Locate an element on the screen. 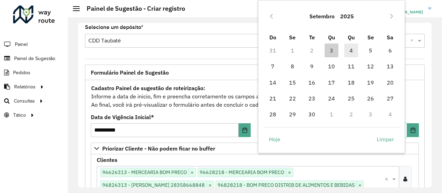 Image resolution: width=442 pixels, height=193 pixels. div: Informe a data de inicio, fim e preencha corretamente os campos abaixo. Ao final, você irá pré-vi... is located at coordinates (255, 96).